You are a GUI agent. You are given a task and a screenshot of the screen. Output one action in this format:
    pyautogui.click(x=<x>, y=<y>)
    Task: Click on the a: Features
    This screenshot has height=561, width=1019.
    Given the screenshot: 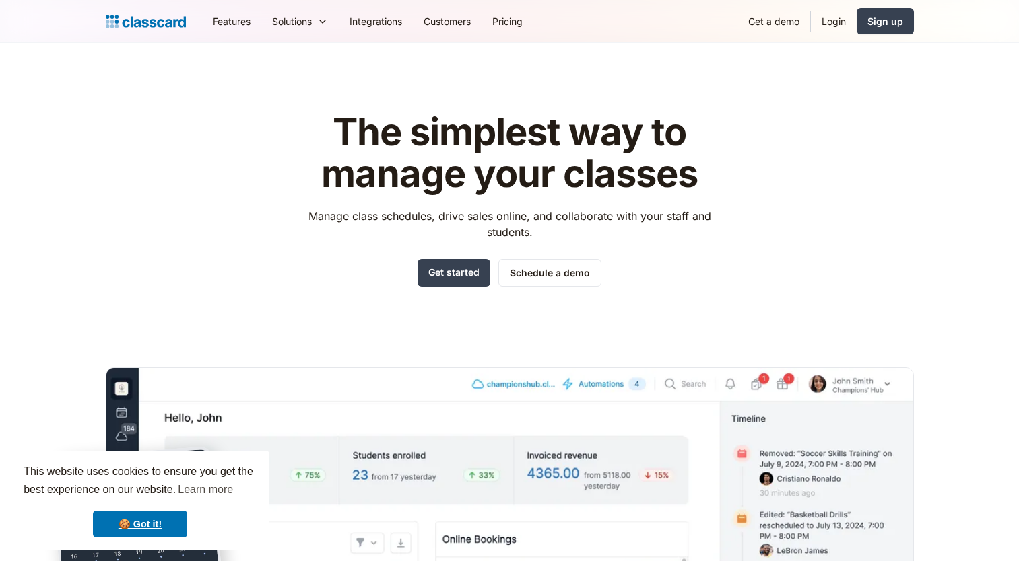 What is the action you would take?
    pyautogui.click(x=232, y=21)
    